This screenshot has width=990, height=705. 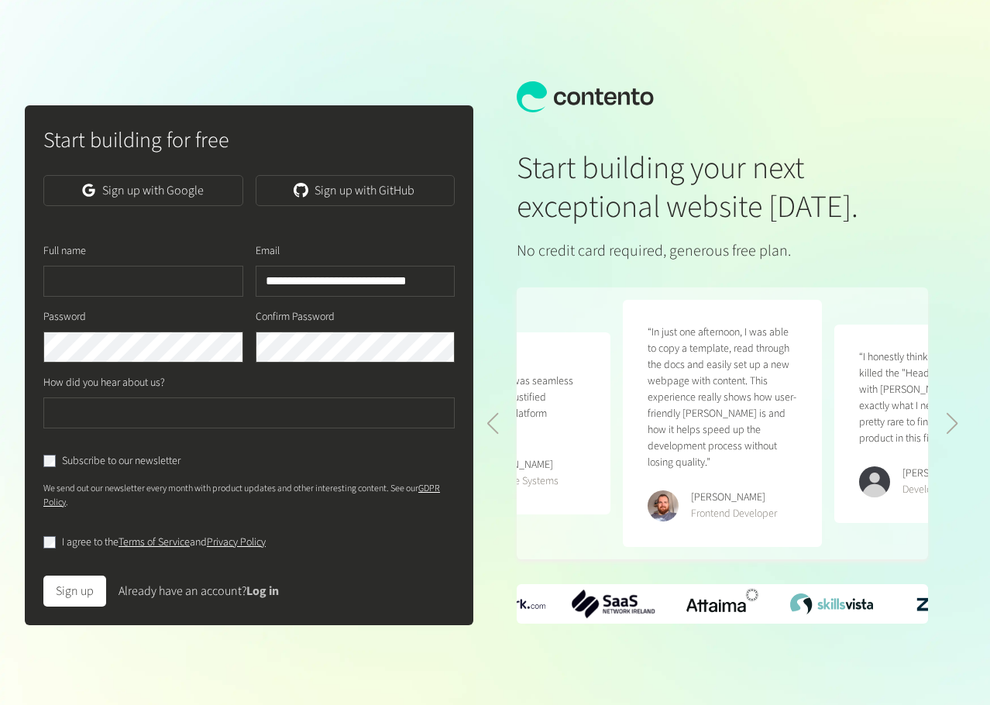 What do you see at coordinates (64, 317) in the screenshot?
I see `label: Password` at bounding box center [64, 317].